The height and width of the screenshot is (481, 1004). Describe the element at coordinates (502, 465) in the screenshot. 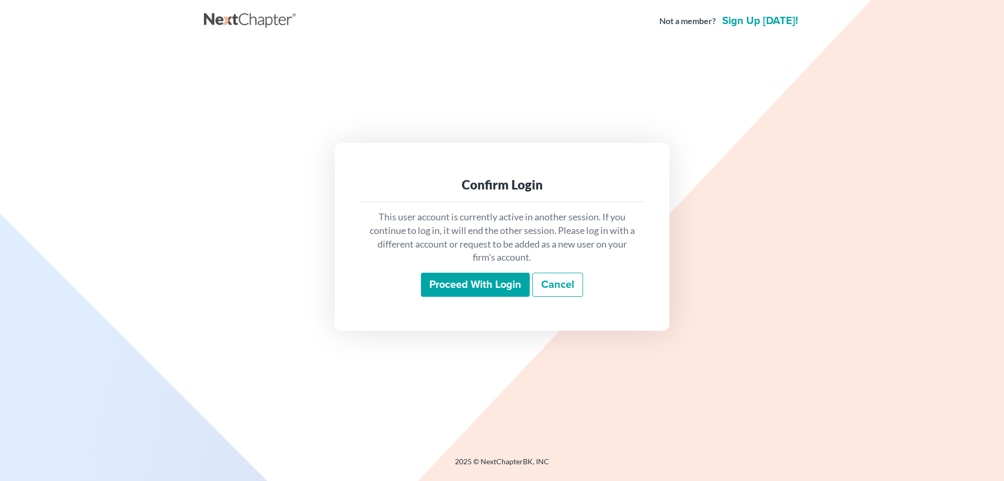

I see `div: 2025 © NextChapterBK, INC` at that location.